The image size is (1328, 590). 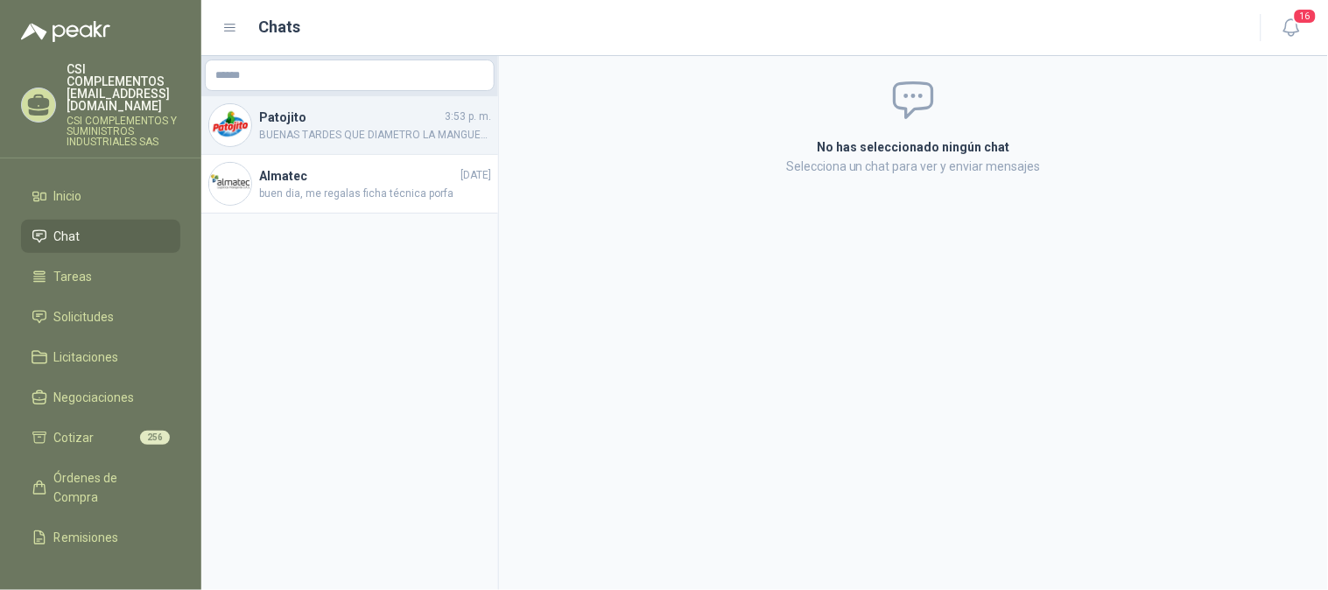 I want to click on a: Tareas, so click(x=101, y=277).